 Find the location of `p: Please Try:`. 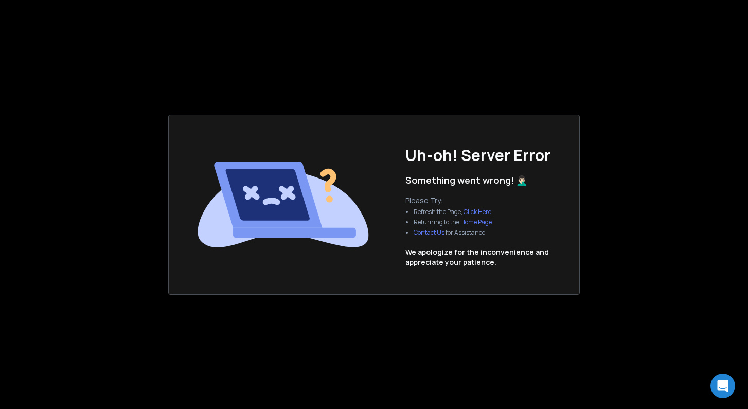

p: Please Try: is located at coordinates (453, 201).